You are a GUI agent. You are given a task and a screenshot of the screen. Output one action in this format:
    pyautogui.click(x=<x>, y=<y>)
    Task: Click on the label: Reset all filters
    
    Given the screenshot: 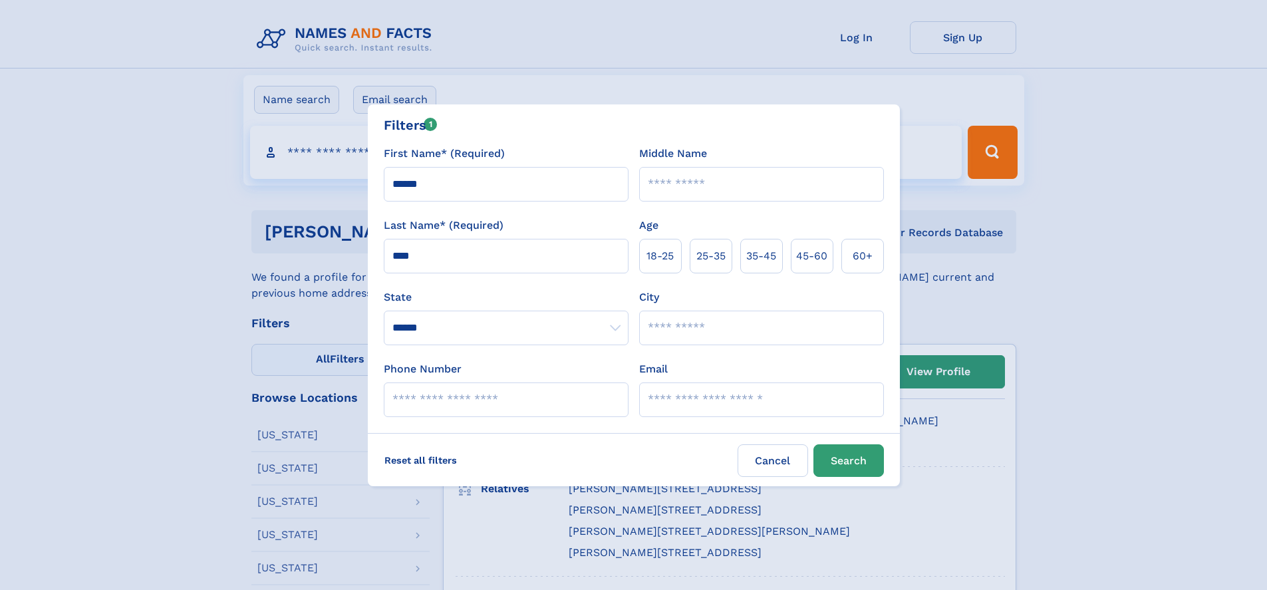 What is the action you would take?
    pyautogui.click(x=420, y=460)
    